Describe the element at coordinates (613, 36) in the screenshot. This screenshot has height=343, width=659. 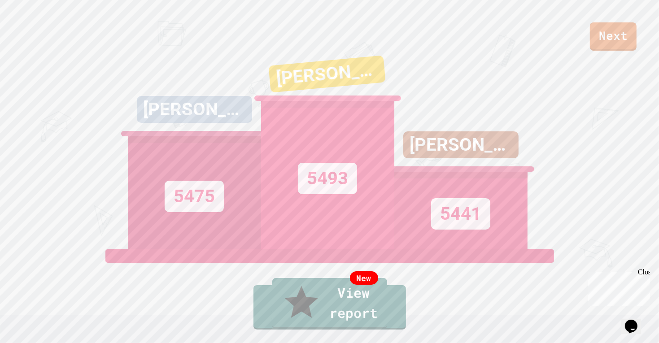
I see `a: Next` at that location.